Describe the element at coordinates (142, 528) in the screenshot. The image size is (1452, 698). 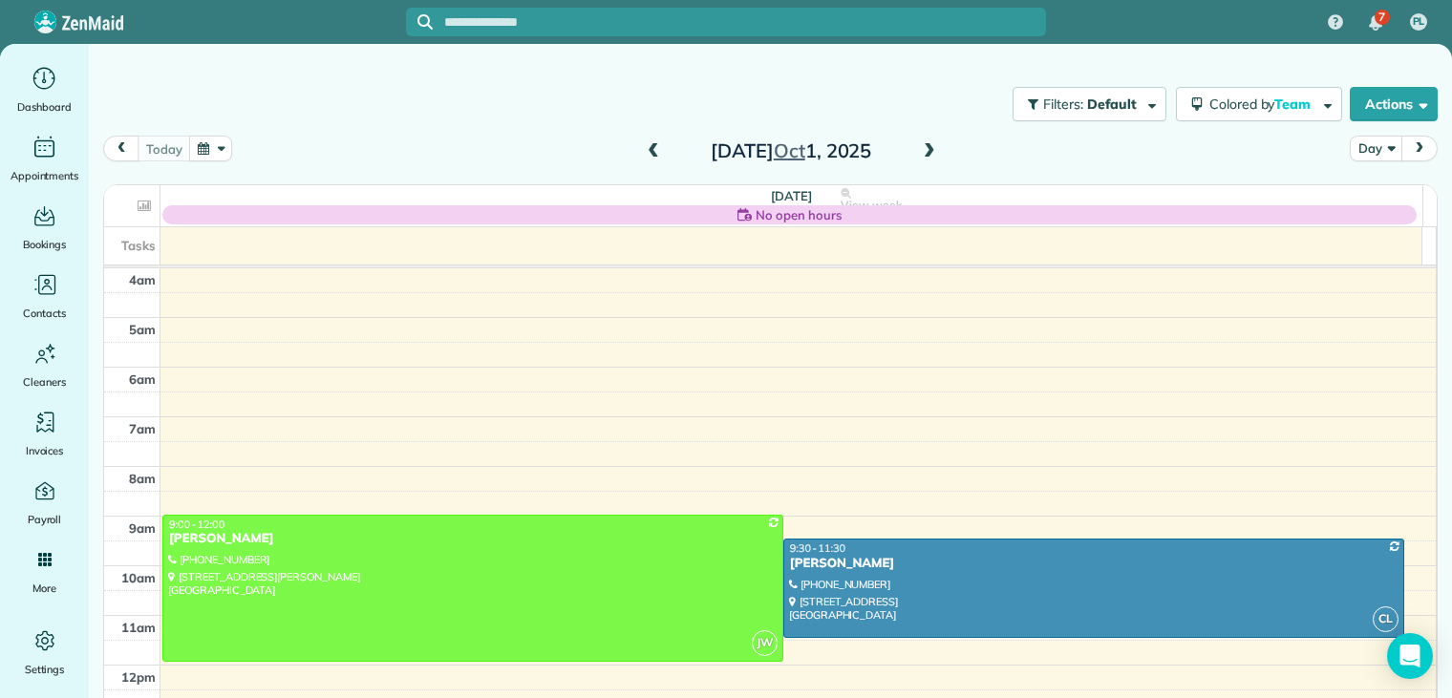
I see `span: 9am` at that location.